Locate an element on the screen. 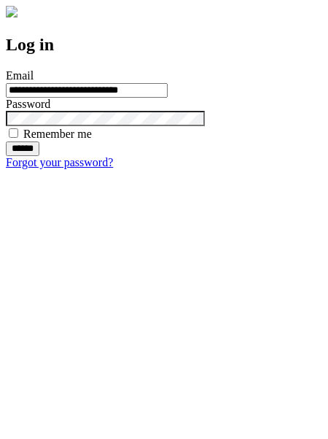 This screenshot has height=439, width=328. label: Password is located at coordinates (28, 104).